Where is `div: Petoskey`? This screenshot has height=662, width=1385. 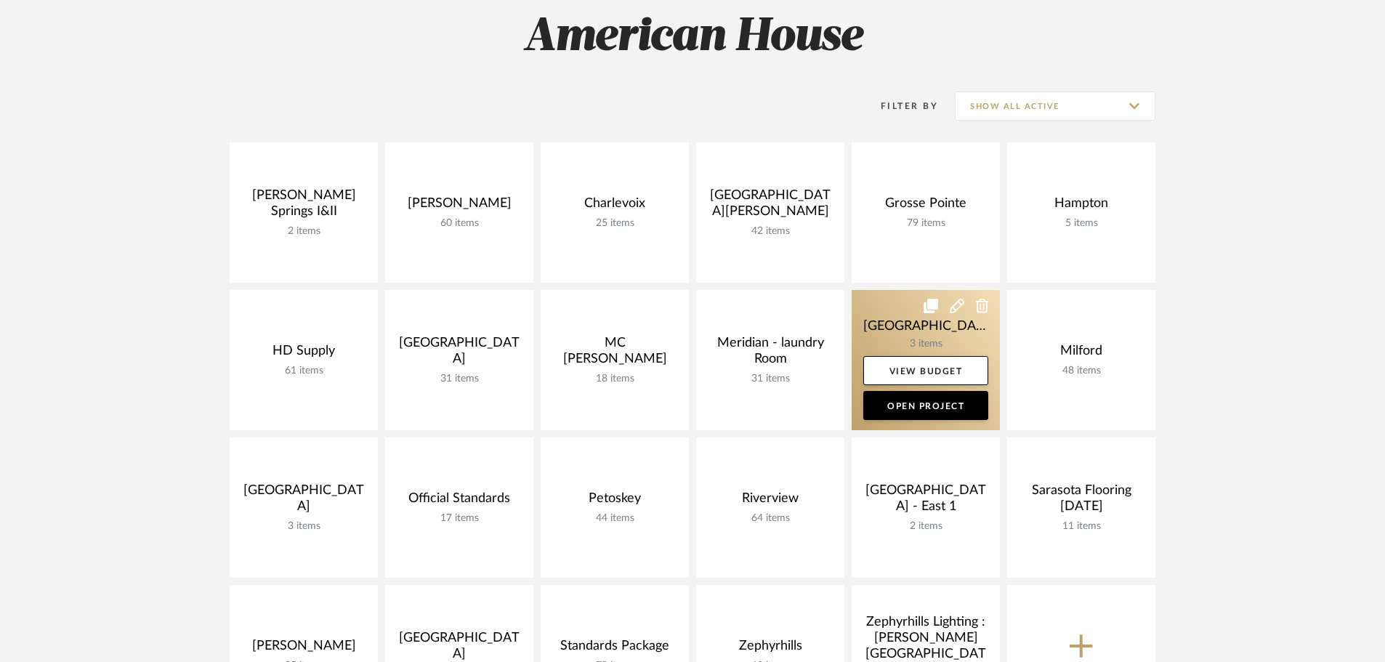 div: Petoskey is located at coordinates (615, 501).